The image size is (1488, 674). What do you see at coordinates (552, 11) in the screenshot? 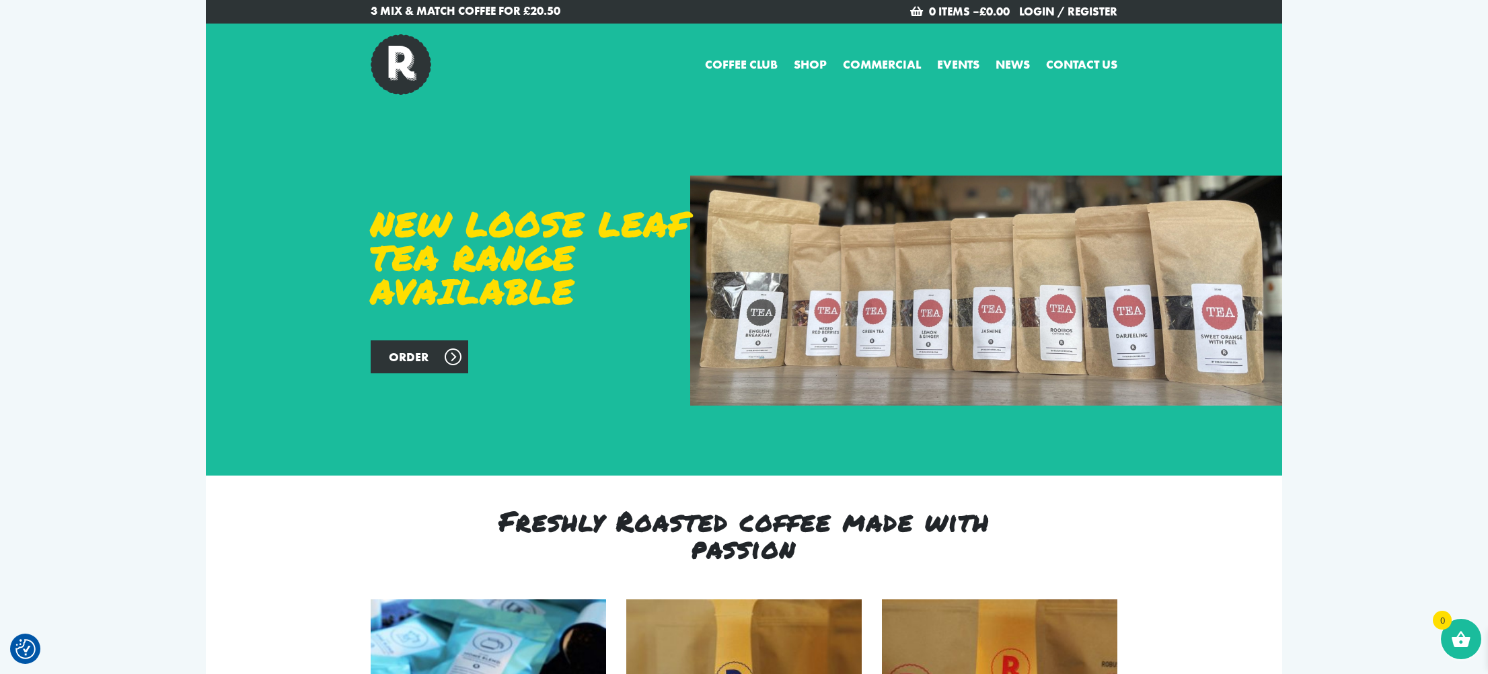
I see `p: 3 Mix & Match Coffee for £20.50` at bounding box center [552, 11].